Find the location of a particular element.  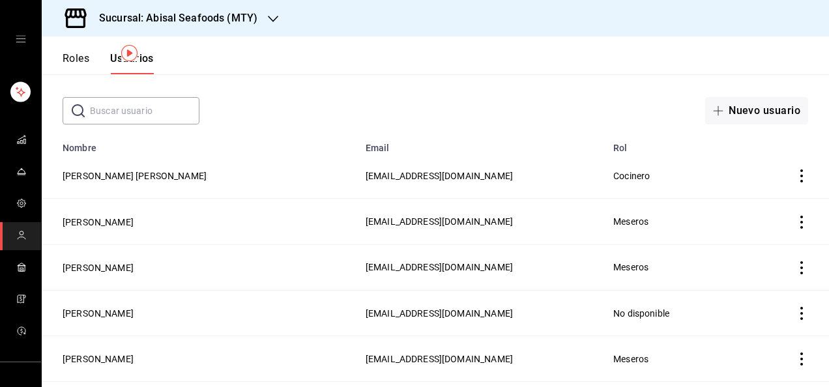

th: Rol is located at coordinates (681, 144).